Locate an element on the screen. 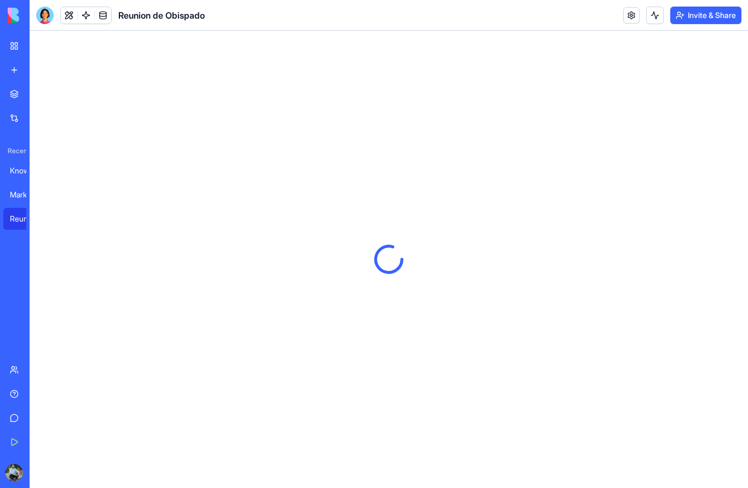  div: Knowledge Hub is located at coordinates (25, 171).